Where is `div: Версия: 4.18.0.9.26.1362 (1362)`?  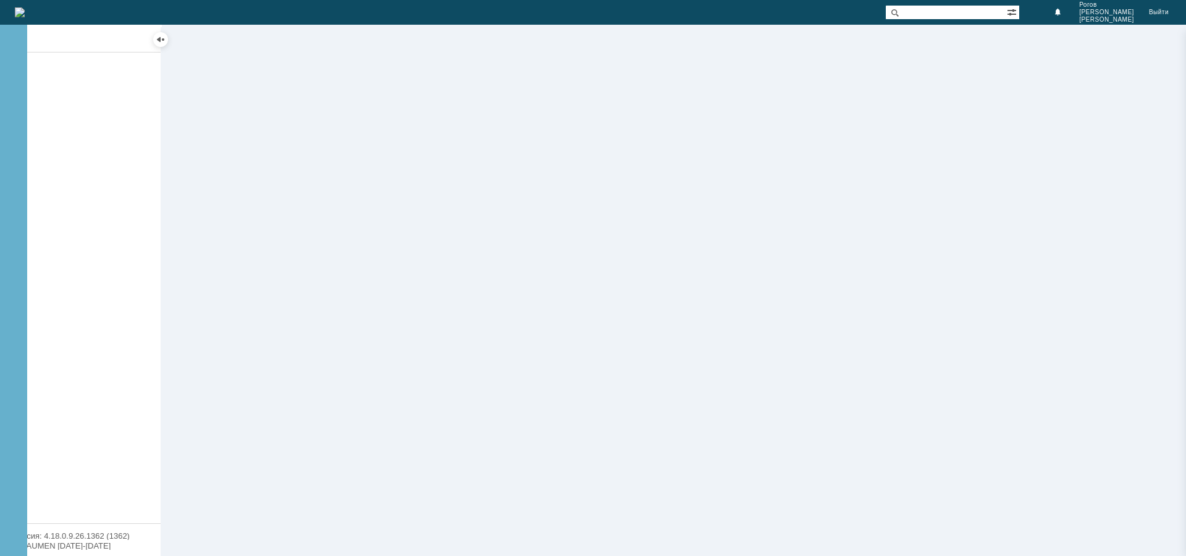
div: Версия: 4.18.0.9.26.1362 (1362) is located at coordinates (80, 535).